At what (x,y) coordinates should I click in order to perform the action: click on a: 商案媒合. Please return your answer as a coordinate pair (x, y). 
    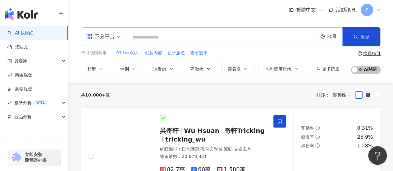
    Looking at the image, I should click on (20, 75).